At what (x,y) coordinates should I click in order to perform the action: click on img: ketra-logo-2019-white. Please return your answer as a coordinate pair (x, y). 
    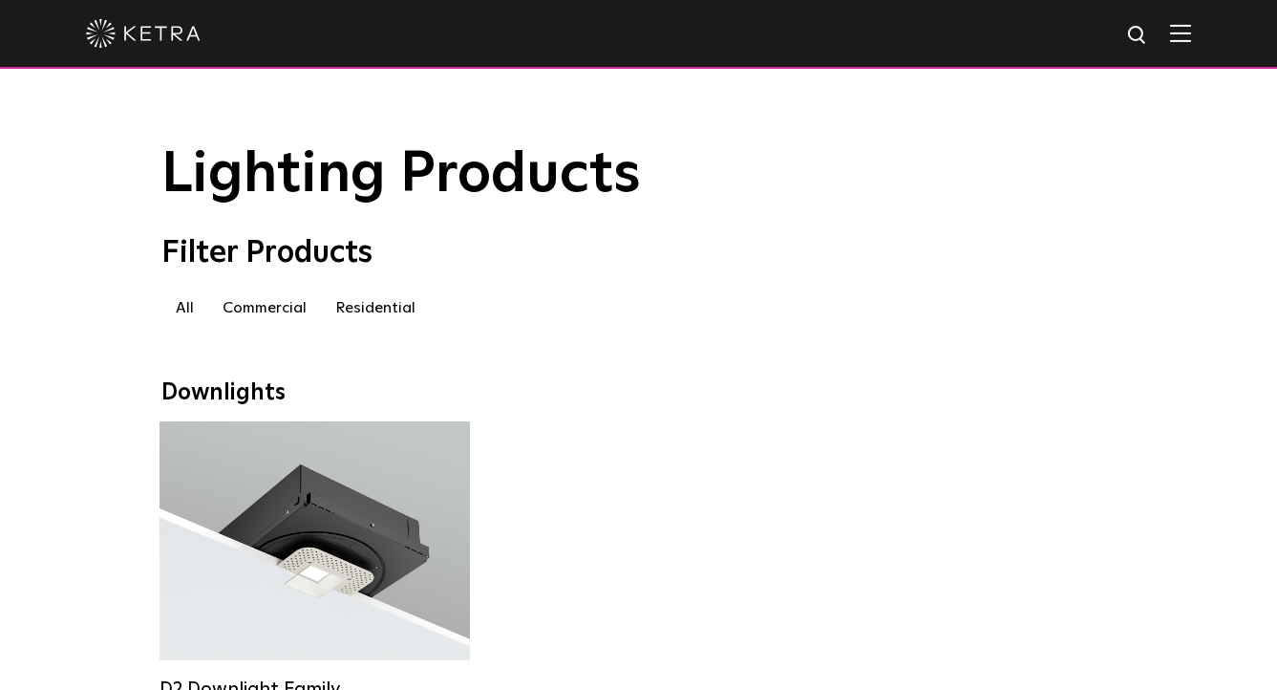
    Looking at the image, I should click on (143, 33).